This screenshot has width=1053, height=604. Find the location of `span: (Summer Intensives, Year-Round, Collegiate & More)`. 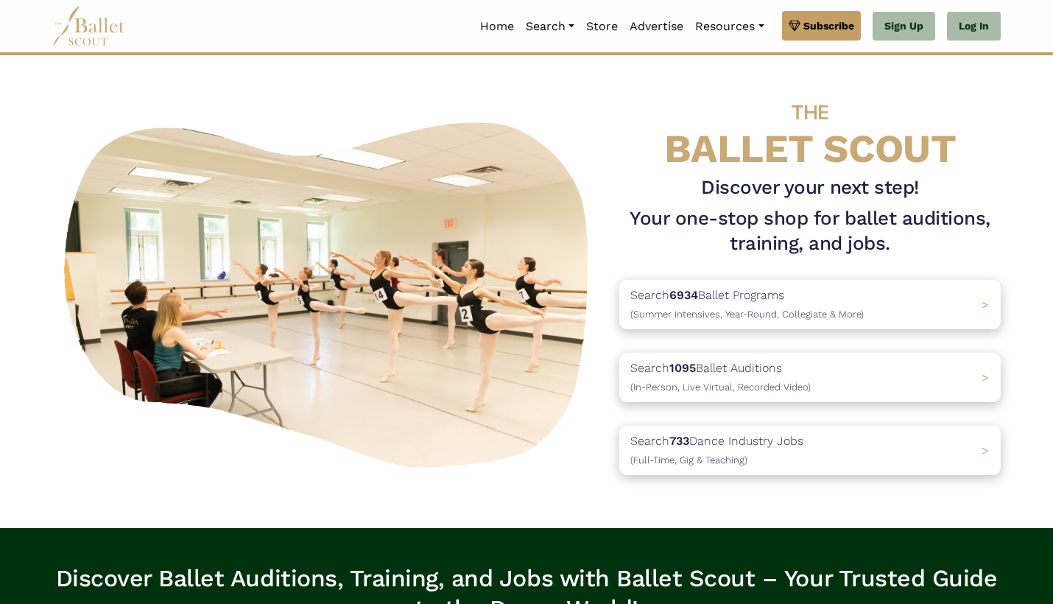

span: (Summer Intensives, Year-Round, Collegiate & More) is located at coordinates (747, 314).